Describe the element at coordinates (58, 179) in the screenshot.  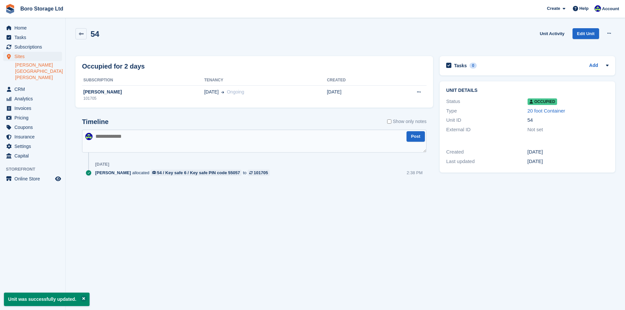
I see `a: Preview store` at that location.